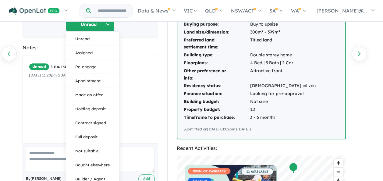  I want to click on td: 1.3, so click(283, 110).